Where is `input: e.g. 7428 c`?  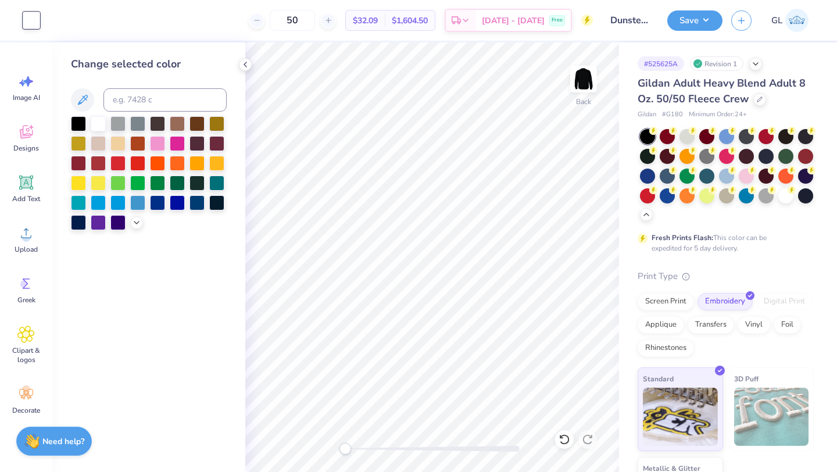
input: e.g. 7428 c is located at coordinates (165, 100).